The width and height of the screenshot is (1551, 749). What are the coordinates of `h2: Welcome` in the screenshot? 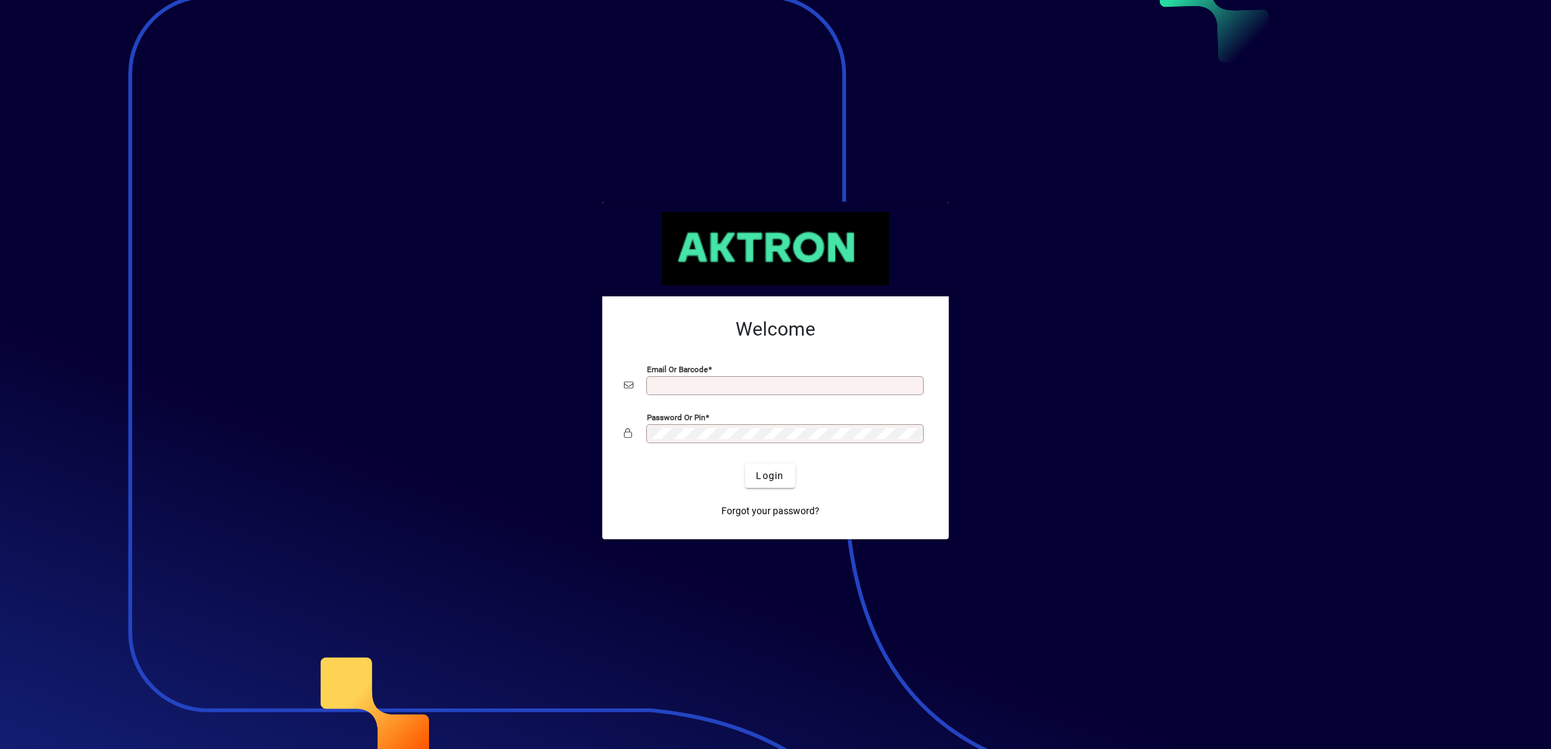 It's located at (776, 330).